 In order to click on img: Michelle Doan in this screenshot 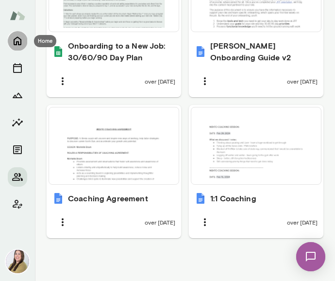, I will do `click(17, 261)`.